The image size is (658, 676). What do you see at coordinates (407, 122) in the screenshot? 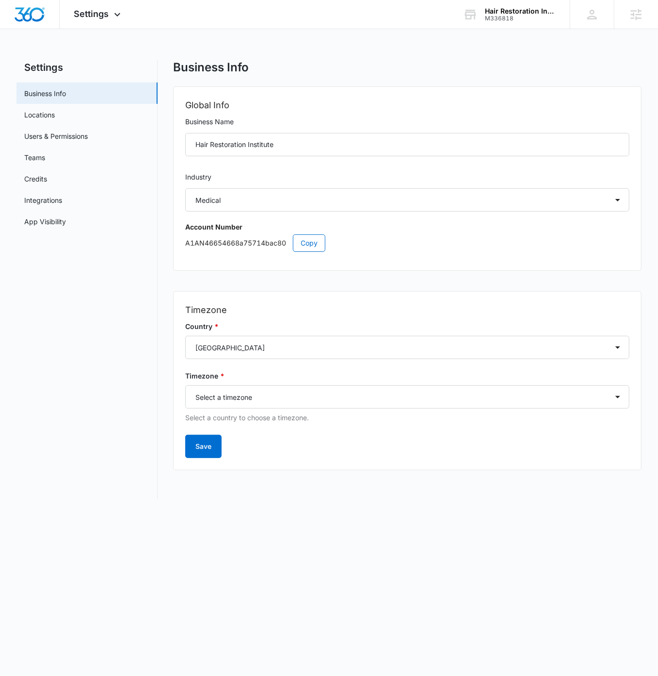
I see `label: Business Name` at bounding box center [407, 122].